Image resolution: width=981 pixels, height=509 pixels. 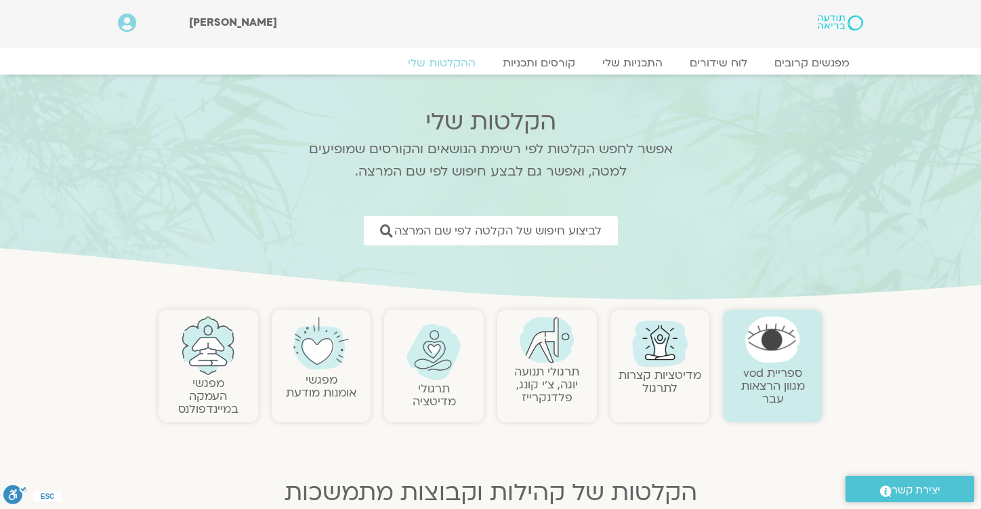 What do you see at coordinates (498, 230) in the screenshot?
I see `span: לביצוע חיפוש של הקלטה לפי שם המרצה` at bounding box center [498, 230].